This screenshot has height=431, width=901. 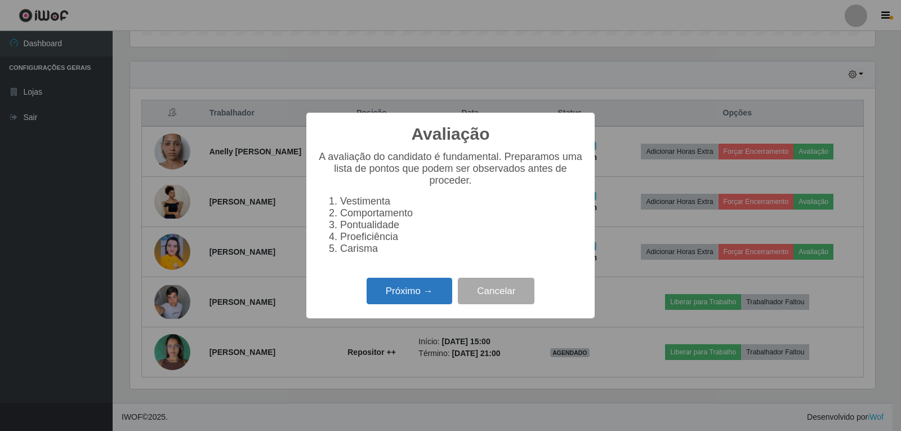 What do you see at coordinates (450, 168) in the screenshot?
I see `p: A avaliação do candidato é fundamental. Preparamos uma lista de pontos que podem ser observados a...` at bounding box center [450, 168].